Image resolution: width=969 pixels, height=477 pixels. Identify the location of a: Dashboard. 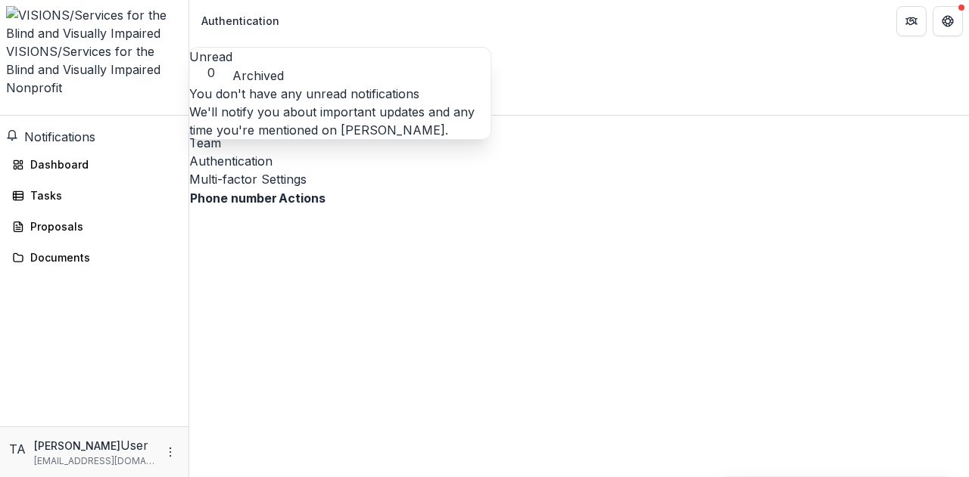
(94, 164).